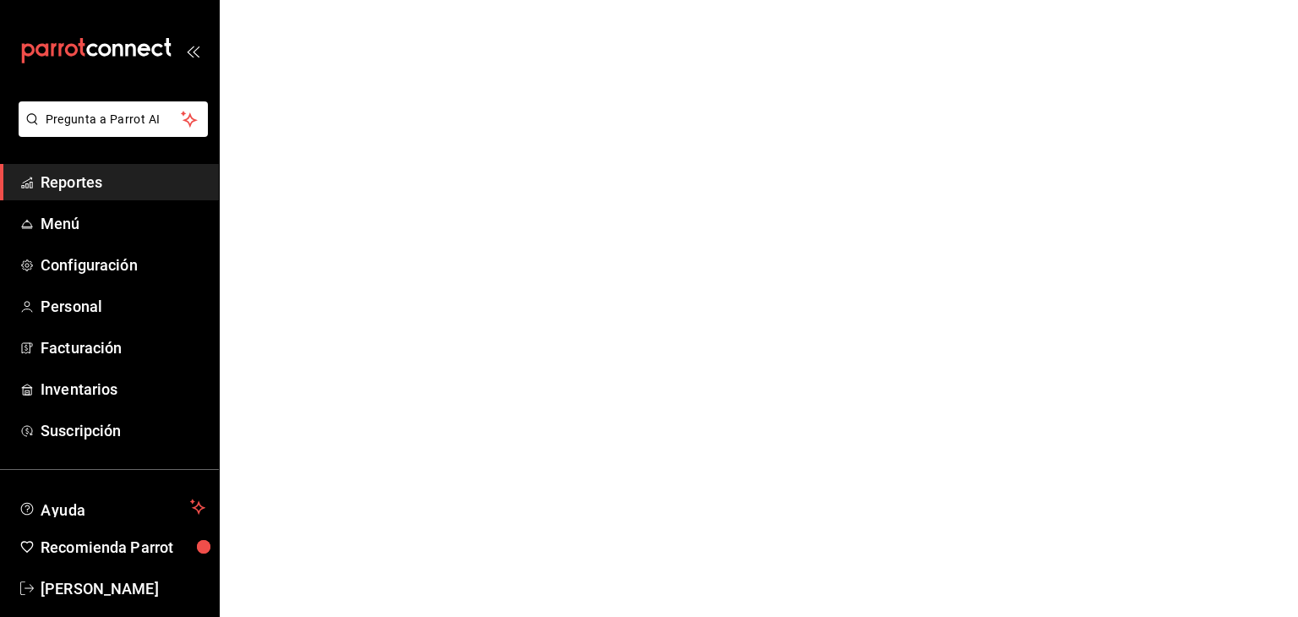 The height and width of the screenshot is (617, 1298). What do you see at coordinates (113, 119) in the screenshot?
I see `span: Pregunta a Parrot AI` at bounding box center [113, 119].